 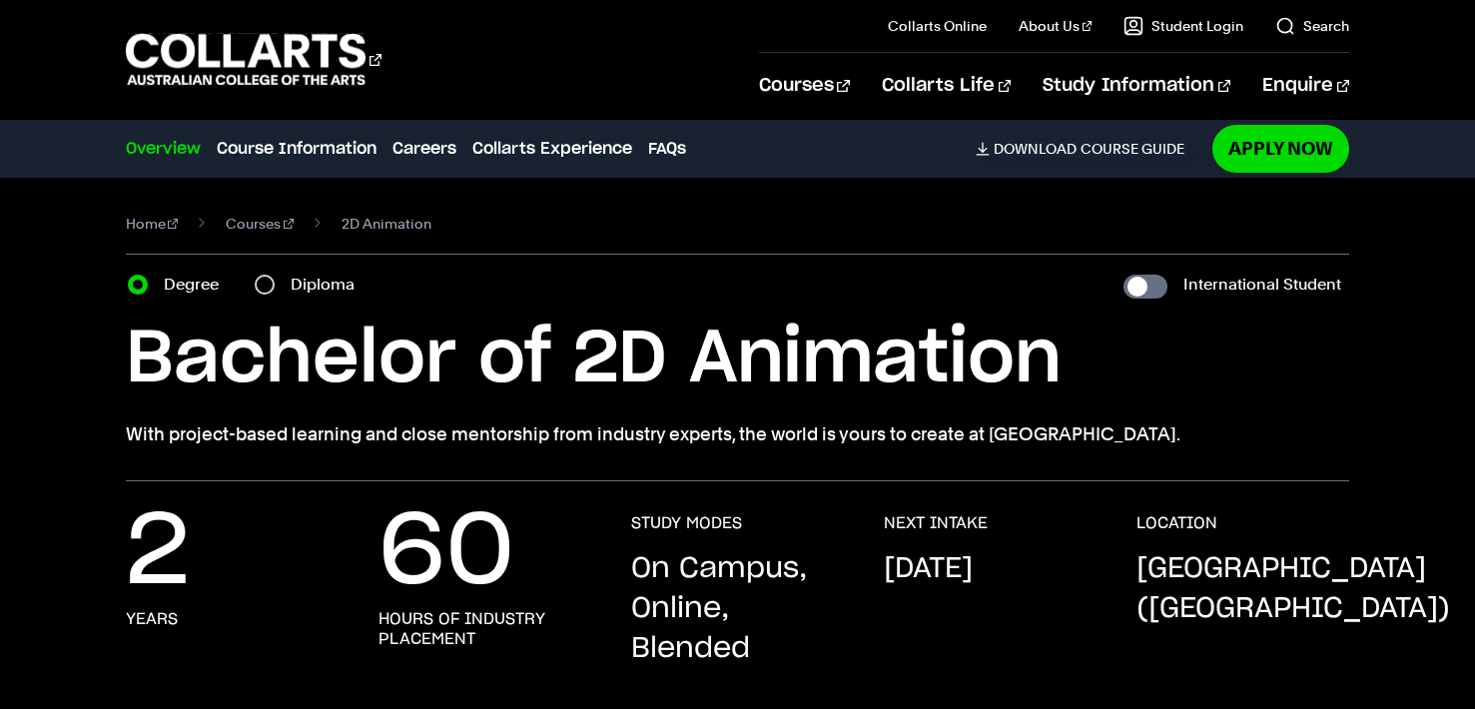 I want to click on p: 2, so click(x=158, y=553).